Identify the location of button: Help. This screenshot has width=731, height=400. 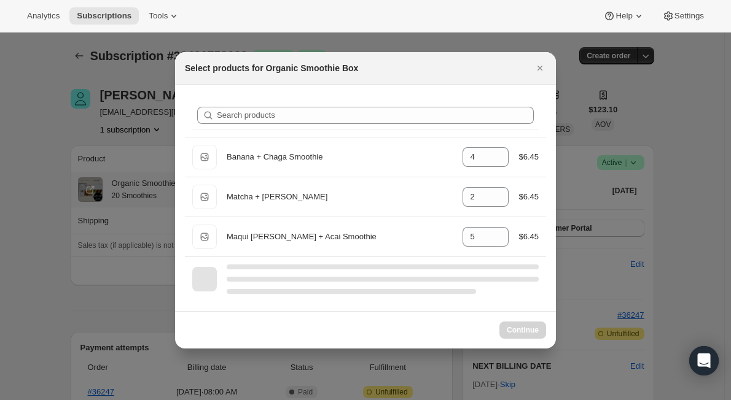
(623, 16).